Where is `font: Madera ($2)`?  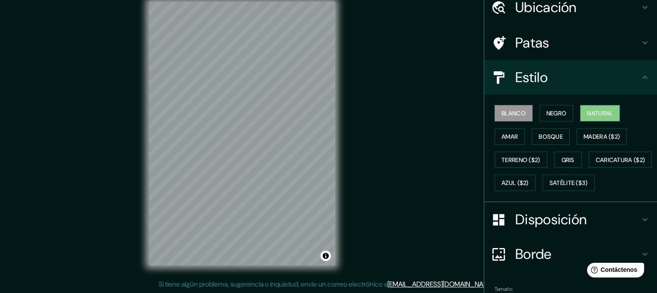 font: Madera ($2) is located at coordinates (602, 136).